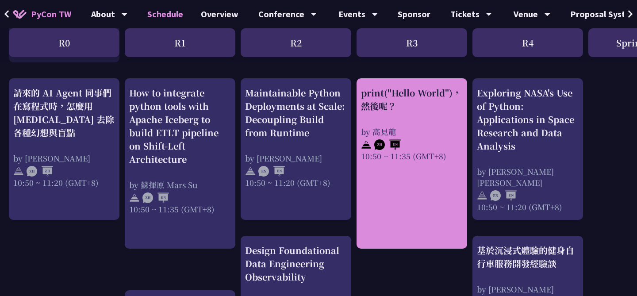 The width and height of the screenshot is (637, 296). What do you see at coordinates (42, 14) in the screenshot?
I see `a: PyCon TW` at bounding box center [42, 14].